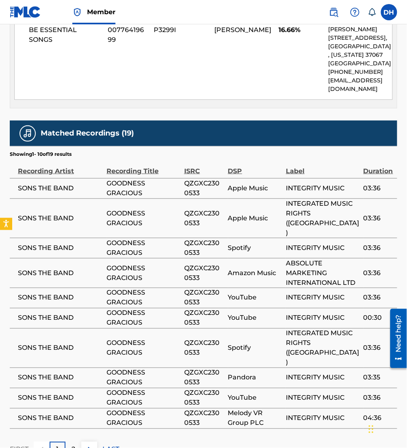  What do you see at coordinates (14, 32) in the screenshot?
I see `div: Open Resource Center` at bounding box center [14, 32].